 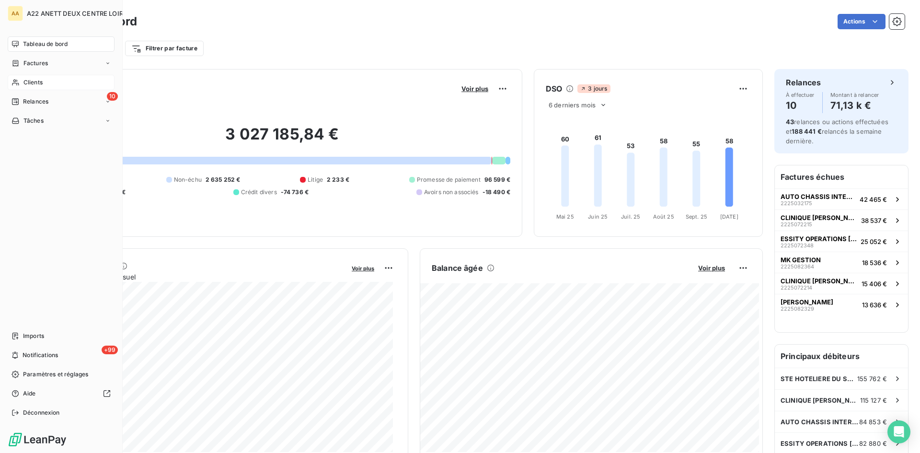 What do you see at coordinates (899, 432) in the screenshot?
I see `div: Open Intercom Messenger` at bounding box center [899, 432].